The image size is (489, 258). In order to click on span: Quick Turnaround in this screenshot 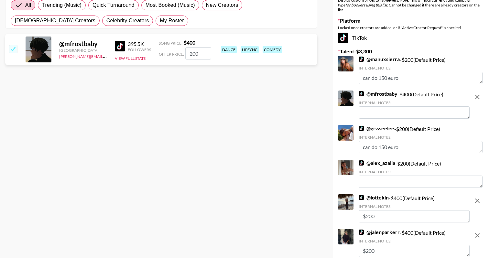, I will do `click(113, 5)`.